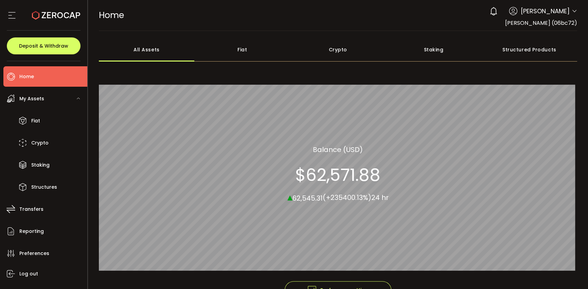 Image resolution: width=588 pixels, height=289 pixels. What do you see at coordinates (36, 121) in the screenshot?
I see `span: Fiat` at bounding box center [36, 121].